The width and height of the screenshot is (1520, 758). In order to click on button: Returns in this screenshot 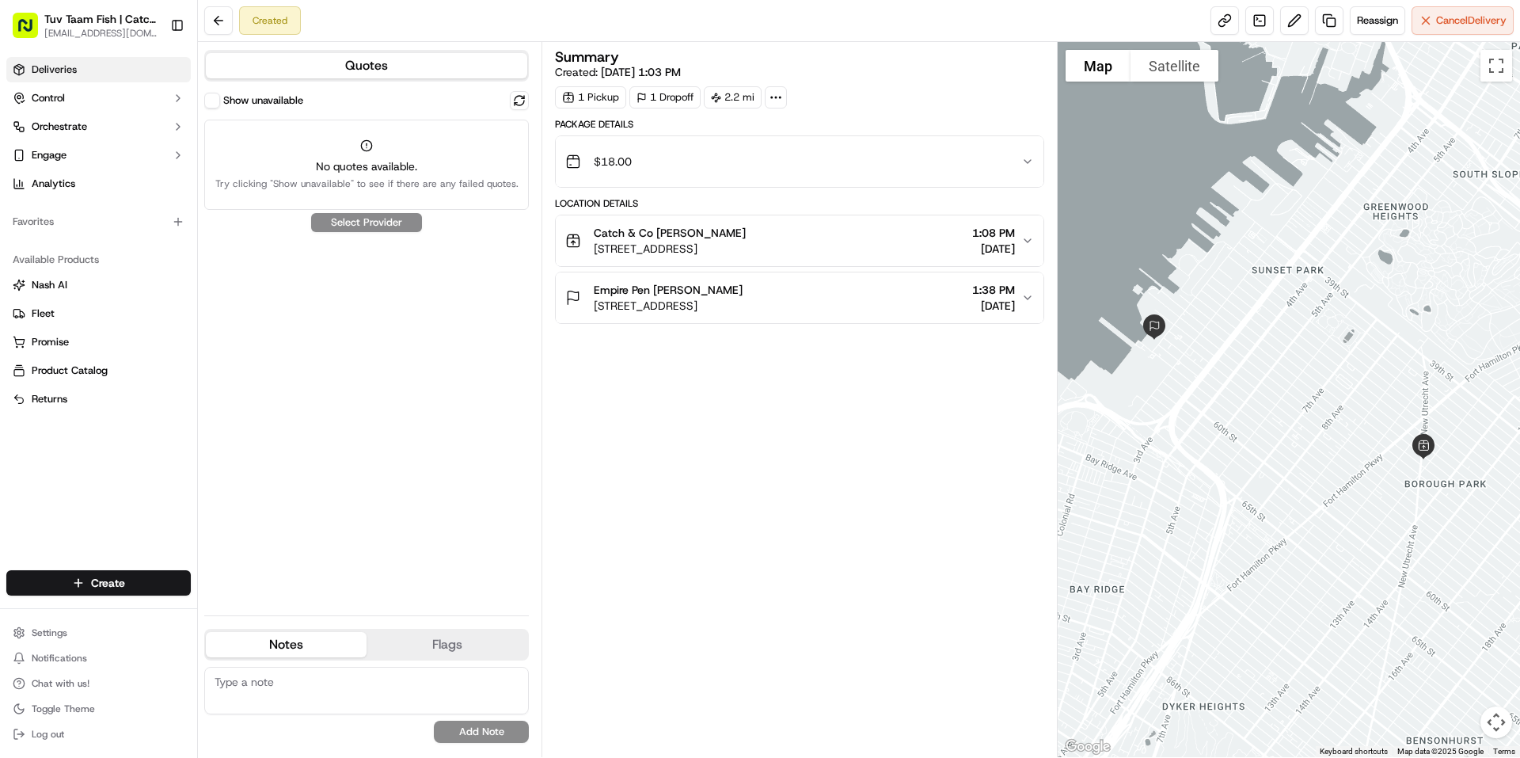, I will do `click(98, 399)`.